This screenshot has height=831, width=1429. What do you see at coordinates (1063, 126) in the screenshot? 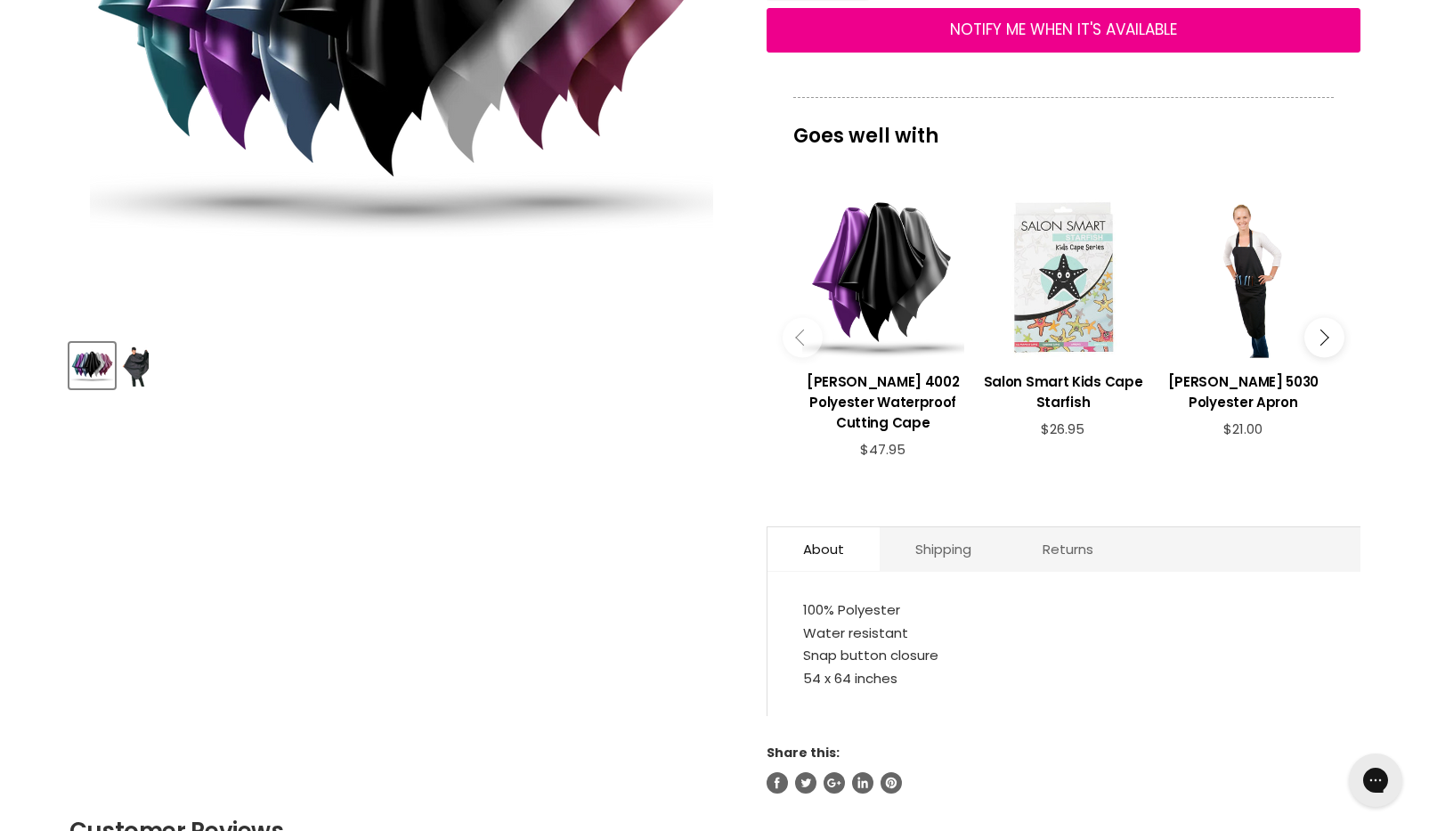
I see `p: Goes well with` at bounding box center [1063, 126].